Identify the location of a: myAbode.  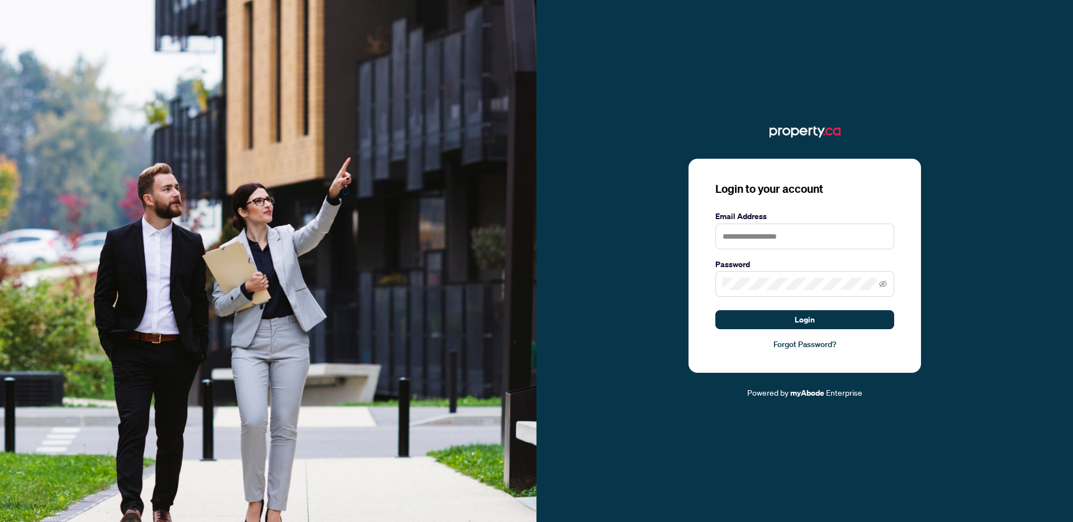
(807, 393).